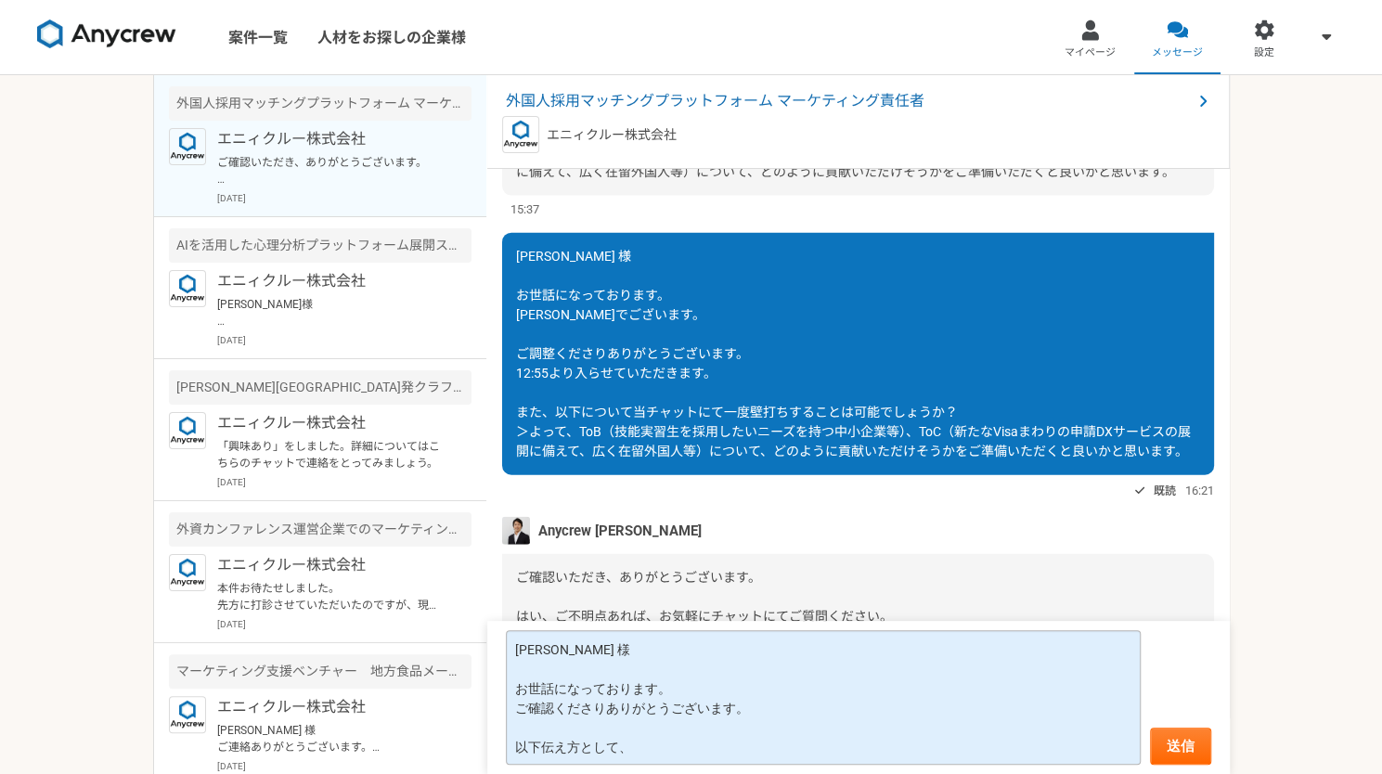  I want to click on div: 外資カンファレンス運営企業でのマーケティング業務【英語必須】, so click(320, 529).